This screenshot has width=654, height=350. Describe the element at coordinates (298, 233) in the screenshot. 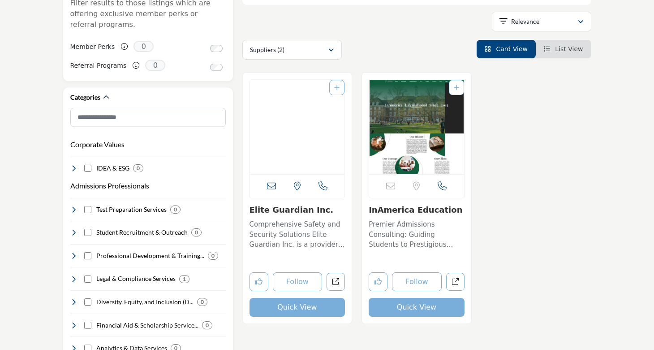

I see `a: Comprehensive Safety and Security Solutions Elite Guardian Inc. is a provider of comprehensive sa...` at that location.